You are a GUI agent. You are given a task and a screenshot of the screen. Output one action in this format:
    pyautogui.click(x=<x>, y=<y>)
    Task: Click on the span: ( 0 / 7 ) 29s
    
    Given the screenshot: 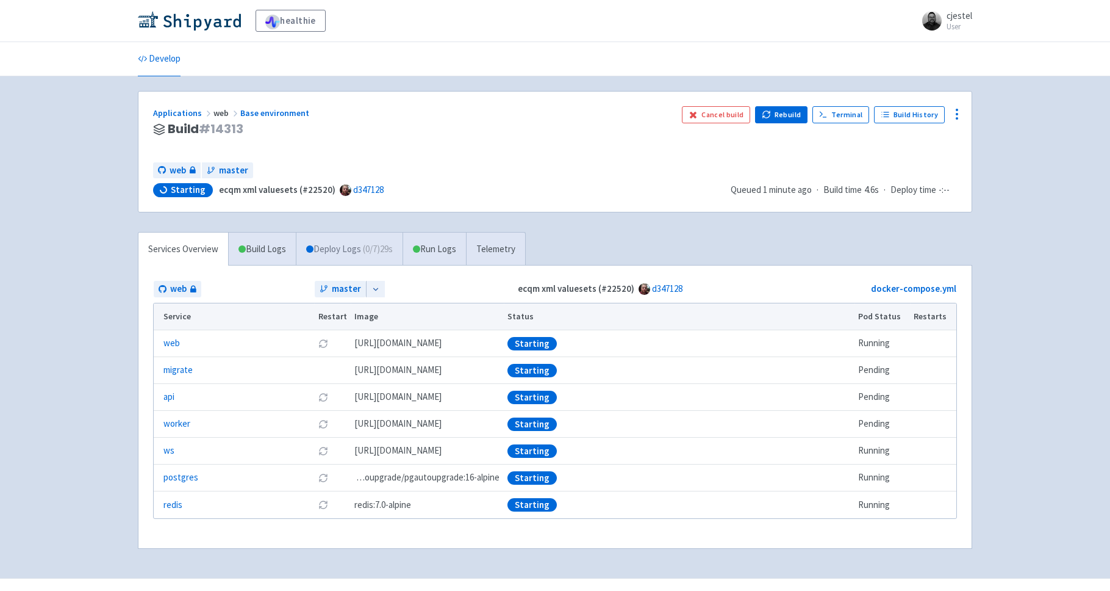 What is the action you would take?
    pyautogui.click(x=378, y=249)
    